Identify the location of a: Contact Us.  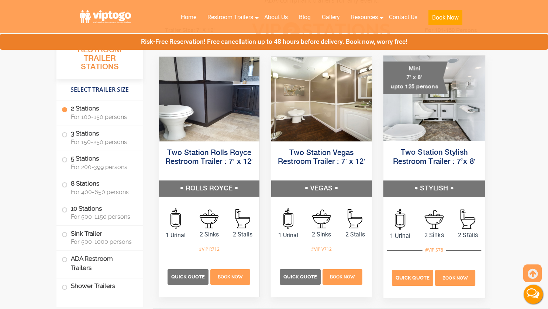
(403, 17).